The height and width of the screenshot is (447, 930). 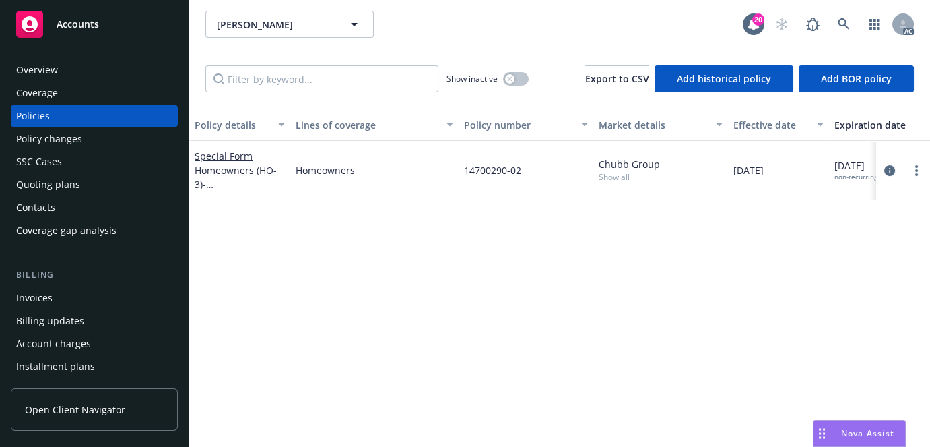 I want to click on a: Overview, so click(x=94, y=70).